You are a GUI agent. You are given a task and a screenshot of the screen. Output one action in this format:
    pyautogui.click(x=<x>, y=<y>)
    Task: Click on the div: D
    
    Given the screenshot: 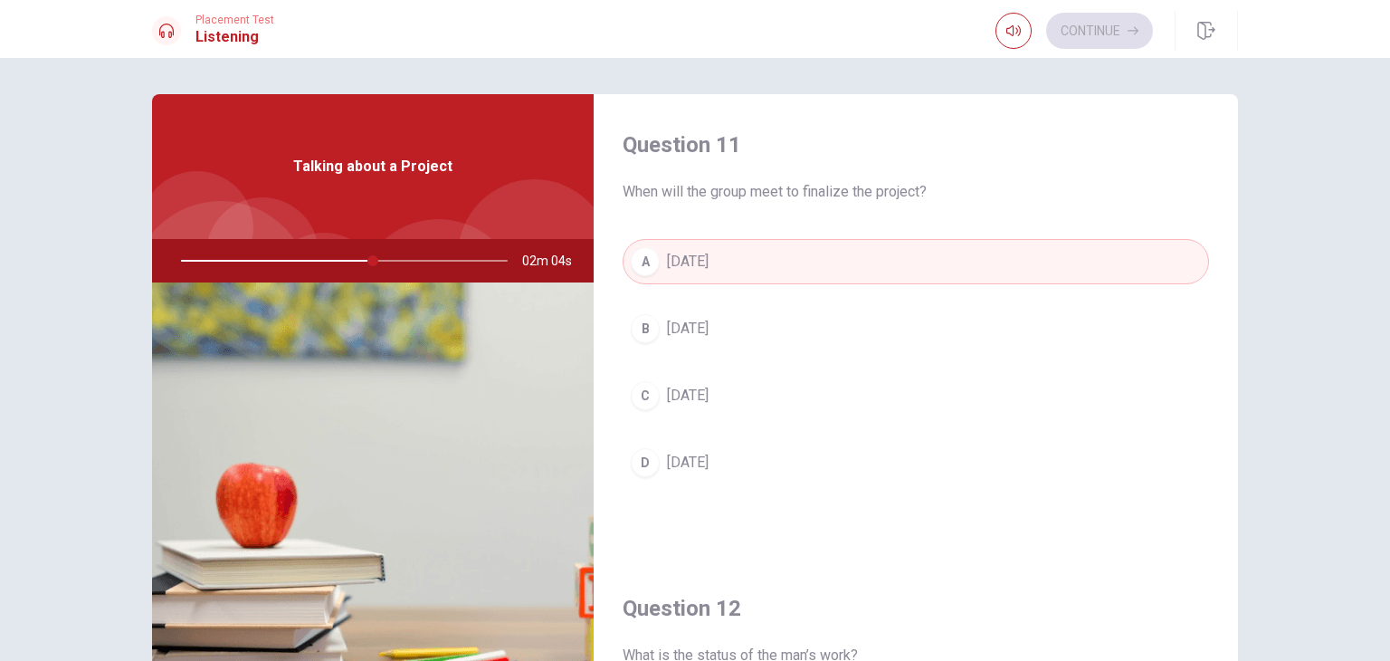 What is the action you would take?
    pyautogui.click(x=645, y=463)
    